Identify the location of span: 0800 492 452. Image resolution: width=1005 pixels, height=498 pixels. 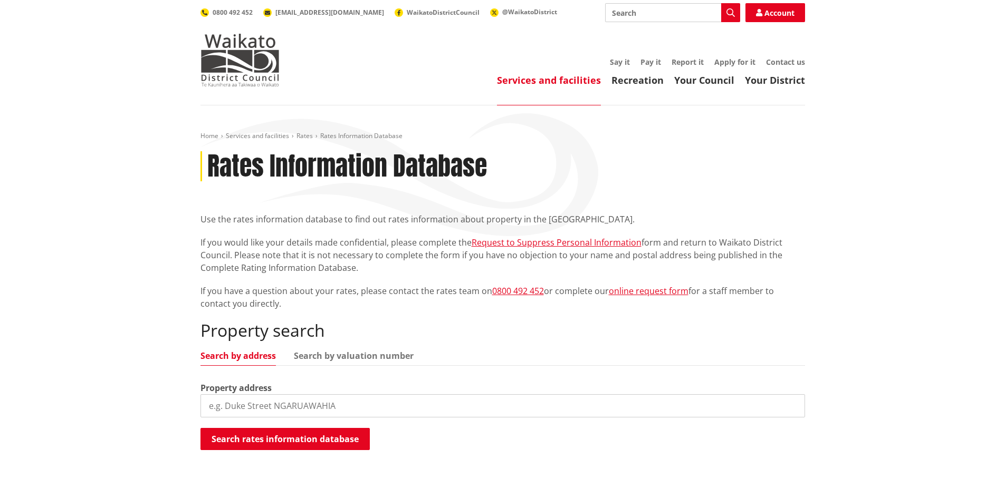
(233, 12).